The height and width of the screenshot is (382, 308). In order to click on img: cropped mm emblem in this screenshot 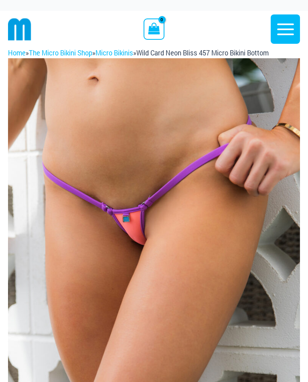, I will do `click(20, 29)`.